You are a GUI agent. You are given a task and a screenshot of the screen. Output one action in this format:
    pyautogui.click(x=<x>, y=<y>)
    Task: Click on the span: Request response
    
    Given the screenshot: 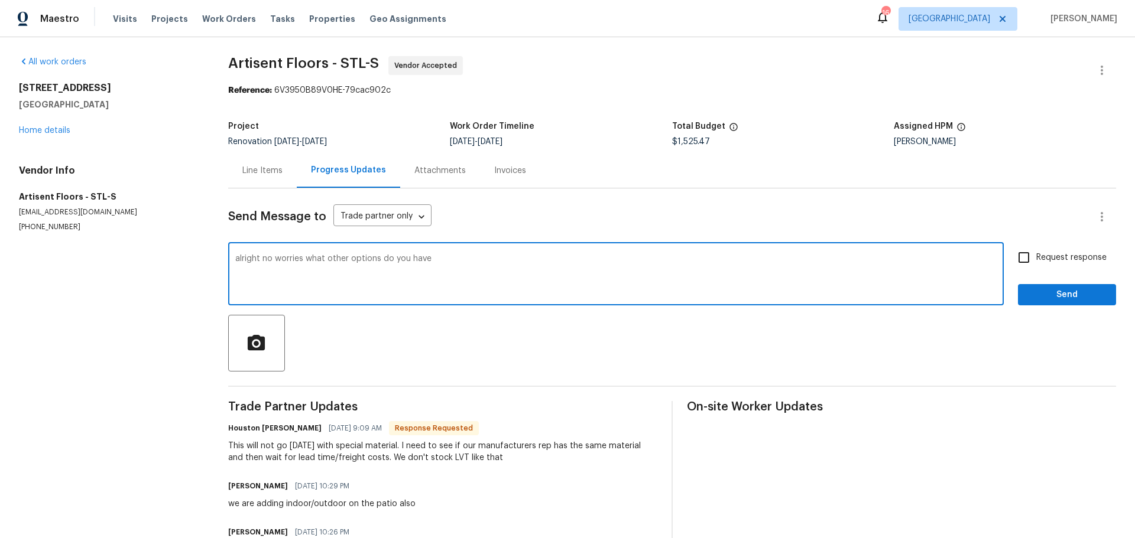 What is the action you would take?
    pyautogui.click(x=1071, y=258)
    